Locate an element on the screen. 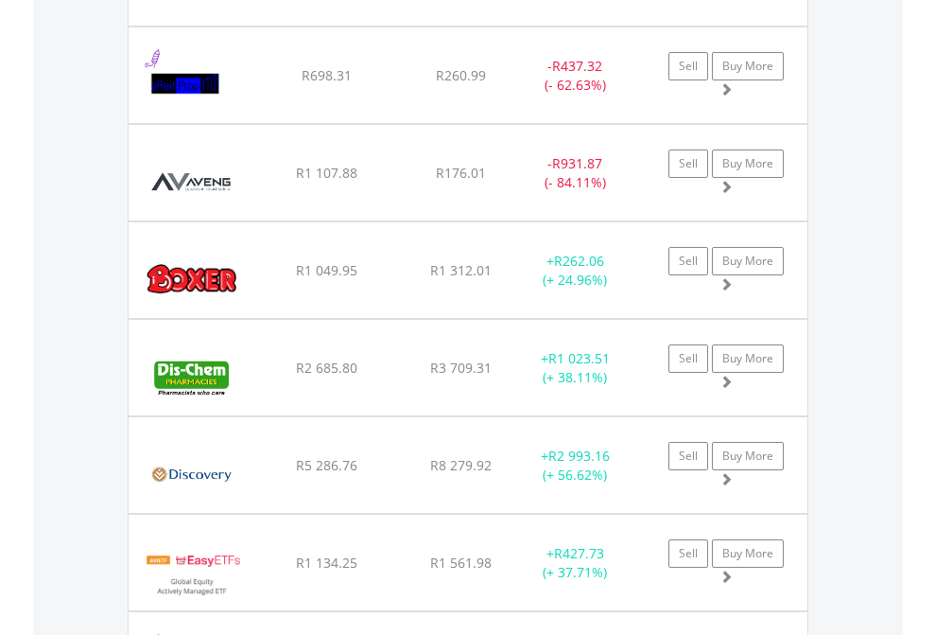 Image resolution: width=935 pixels, height=635 pixels. span: R260.99 is located at coordinates (461, 75).